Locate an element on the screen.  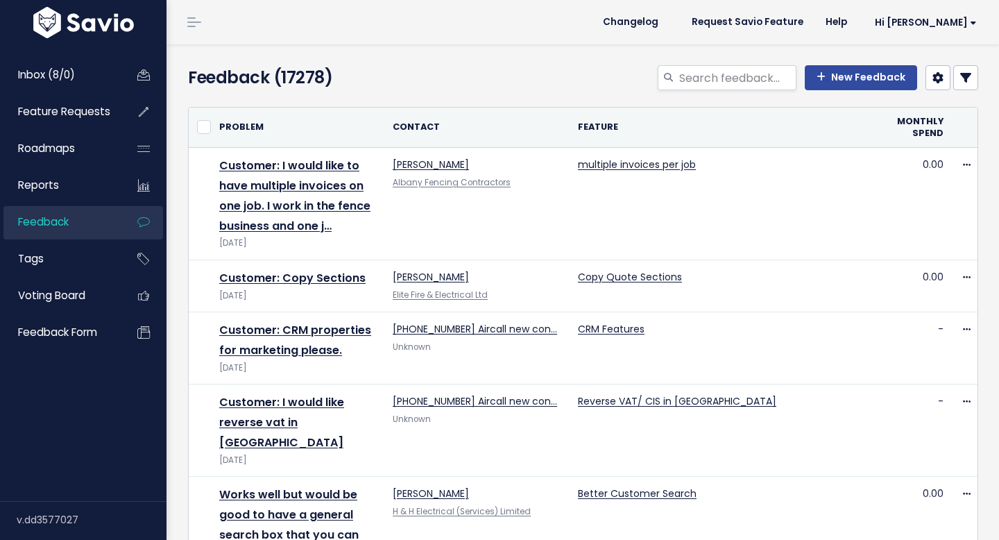
a: Better Customer Search is located at coordinates (637, 493).